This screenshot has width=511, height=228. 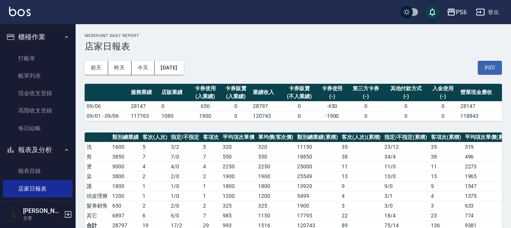 What do you see at coordinates (456, 12) in the screenshot?
I see `button: PS6` at bounding box center [456, 12].